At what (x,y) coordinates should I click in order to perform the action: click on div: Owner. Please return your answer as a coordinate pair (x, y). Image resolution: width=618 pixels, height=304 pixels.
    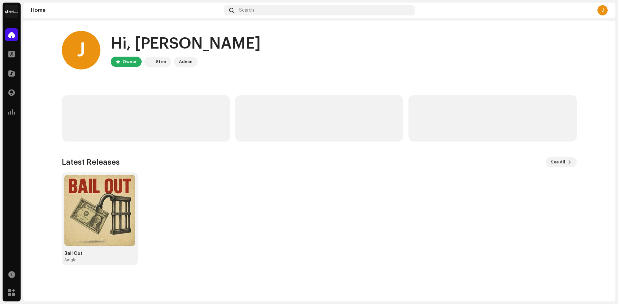
    Looking at the image, I should click on (129, 62).